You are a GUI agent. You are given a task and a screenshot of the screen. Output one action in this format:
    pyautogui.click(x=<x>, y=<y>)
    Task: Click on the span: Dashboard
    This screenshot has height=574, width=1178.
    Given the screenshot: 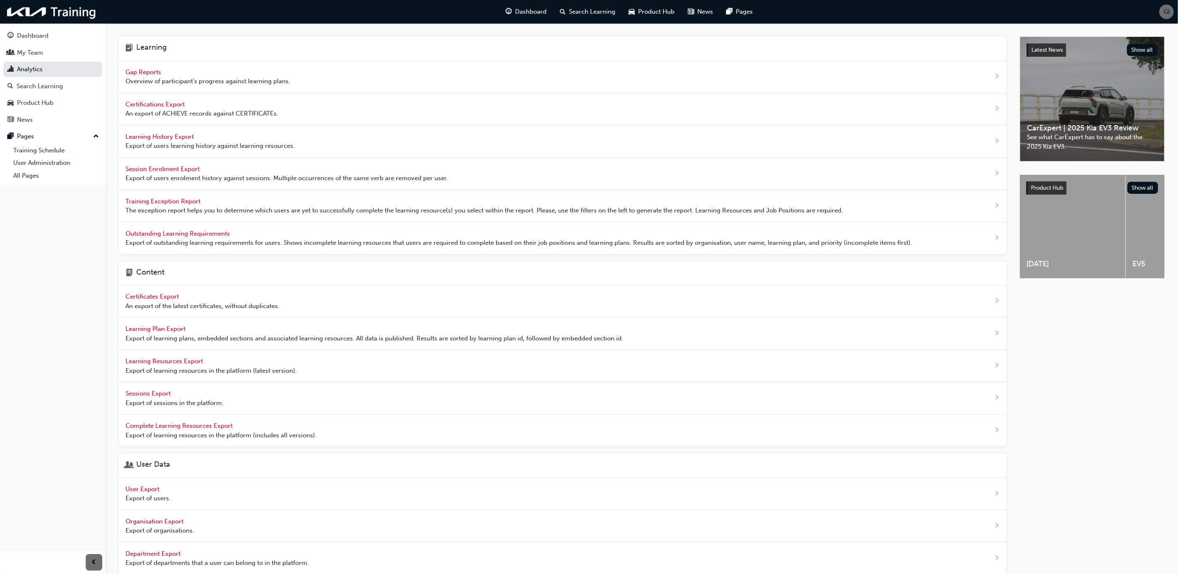 What is the action you would take?
    pyautogui.click(x=531, y=12)
    